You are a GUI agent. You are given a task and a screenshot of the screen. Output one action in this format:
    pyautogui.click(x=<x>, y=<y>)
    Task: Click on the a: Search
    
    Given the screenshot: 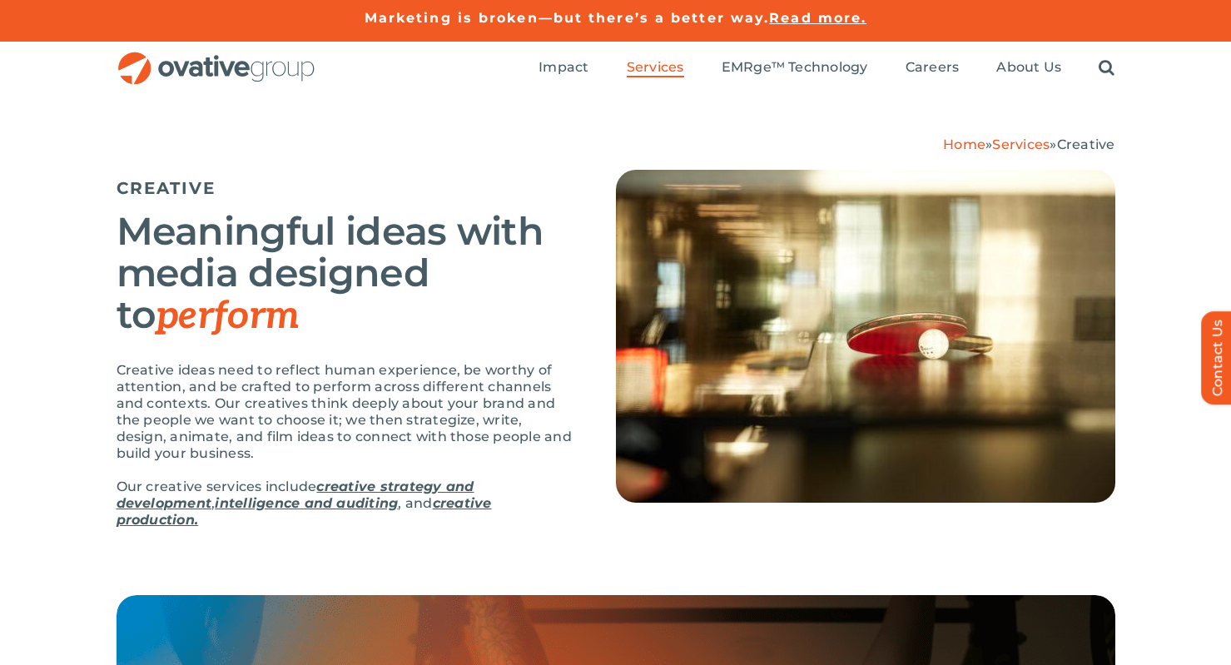 What is the action you would take?
    pyautogui.click(x=1106, y=68)
    